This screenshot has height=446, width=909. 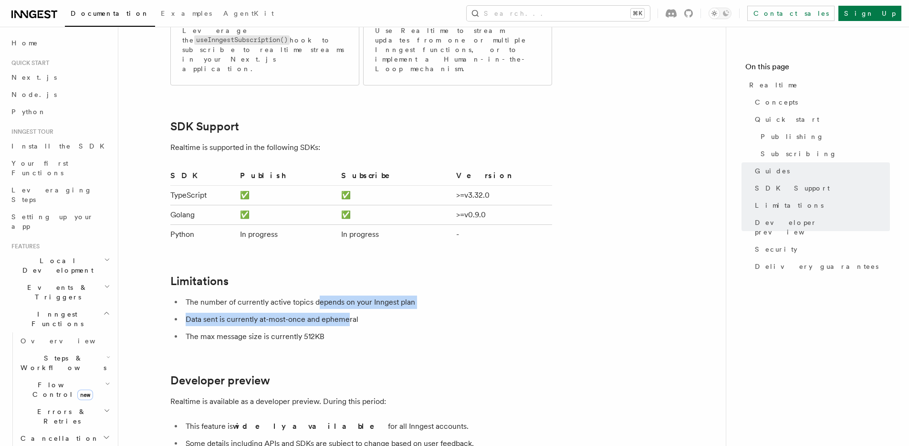 What do you see at coordinates (60, 292) in the screenshot?
I see `button: Events & Triggers` at bounding box center [60, 292].